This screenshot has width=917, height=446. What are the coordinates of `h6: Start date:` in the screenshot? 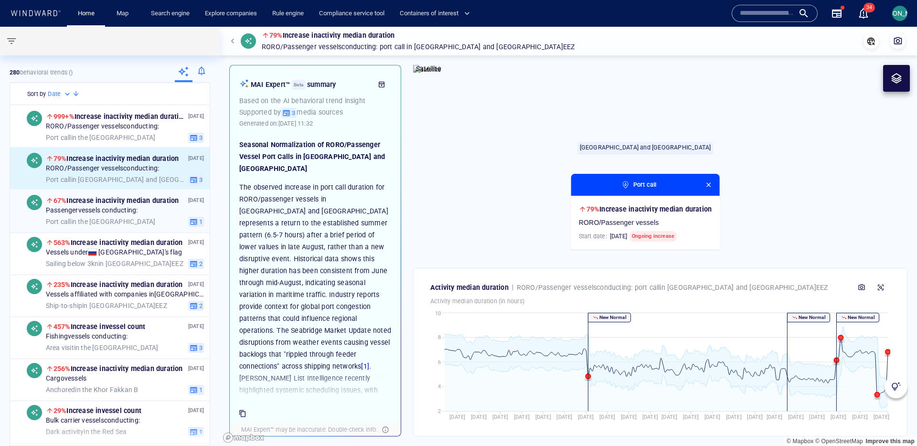 It's located at (628, 236).